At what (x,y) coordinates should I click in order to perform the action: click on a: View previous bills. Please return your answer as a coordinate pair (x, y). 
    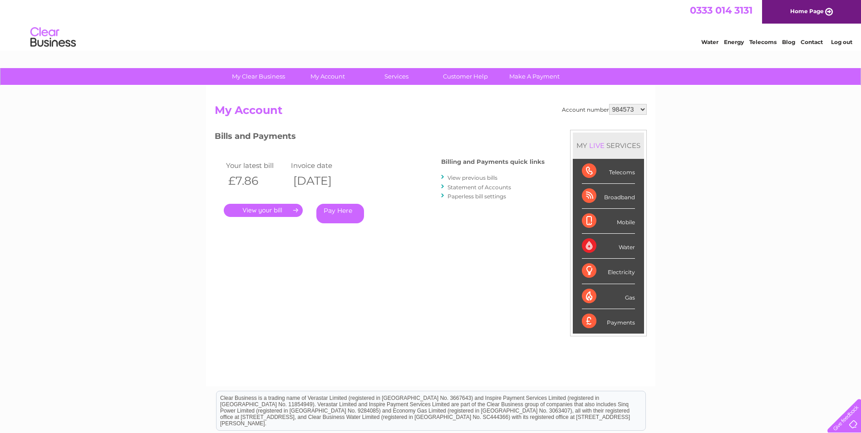
    Looking at the image, I should click on (473, 178).